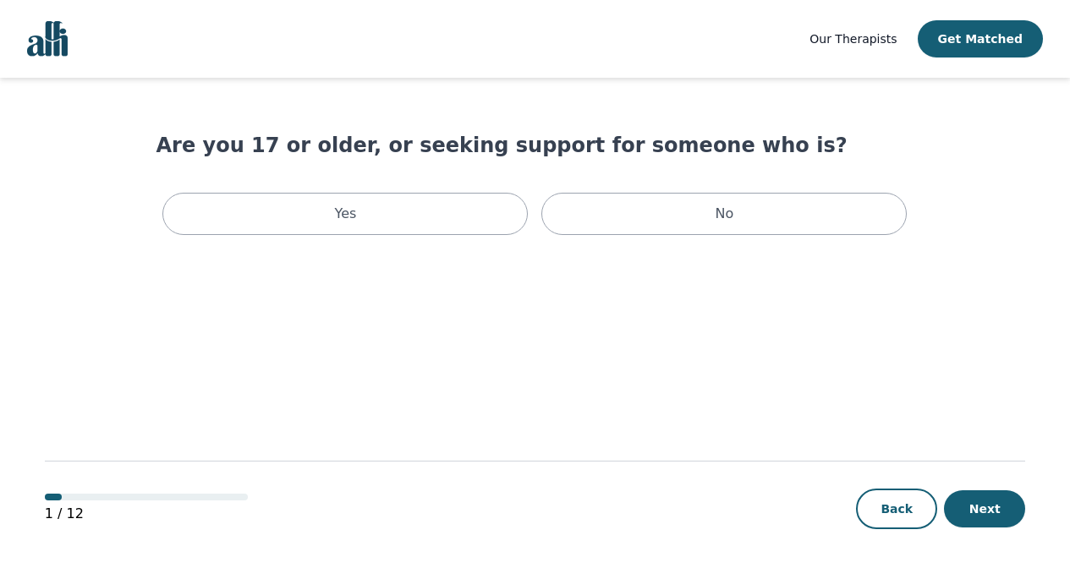  I want to click on a: Get Matched, so click(980, 39).